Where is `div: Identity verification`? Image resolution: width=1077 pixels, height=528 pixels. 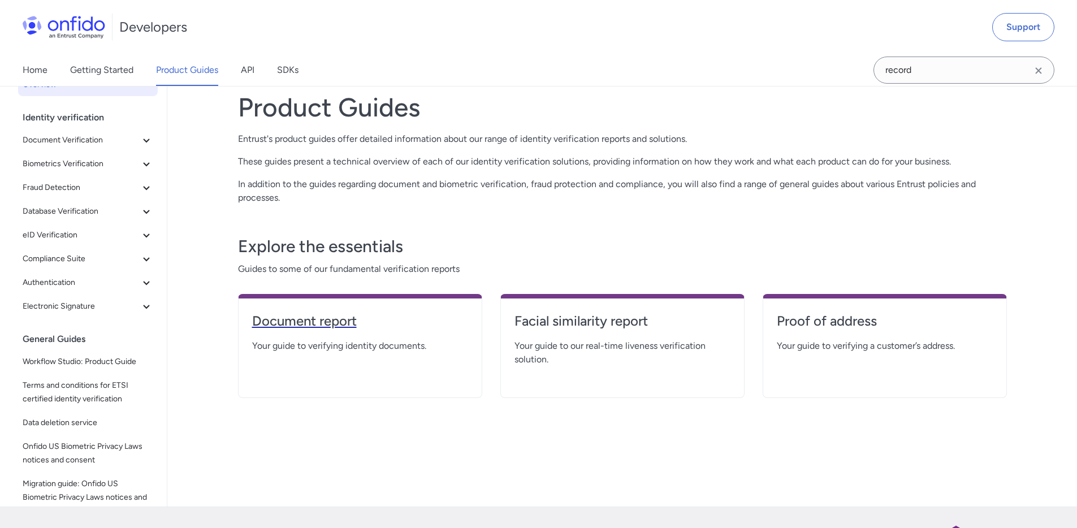
div: Identity verification is located at coordinates (92, 118).